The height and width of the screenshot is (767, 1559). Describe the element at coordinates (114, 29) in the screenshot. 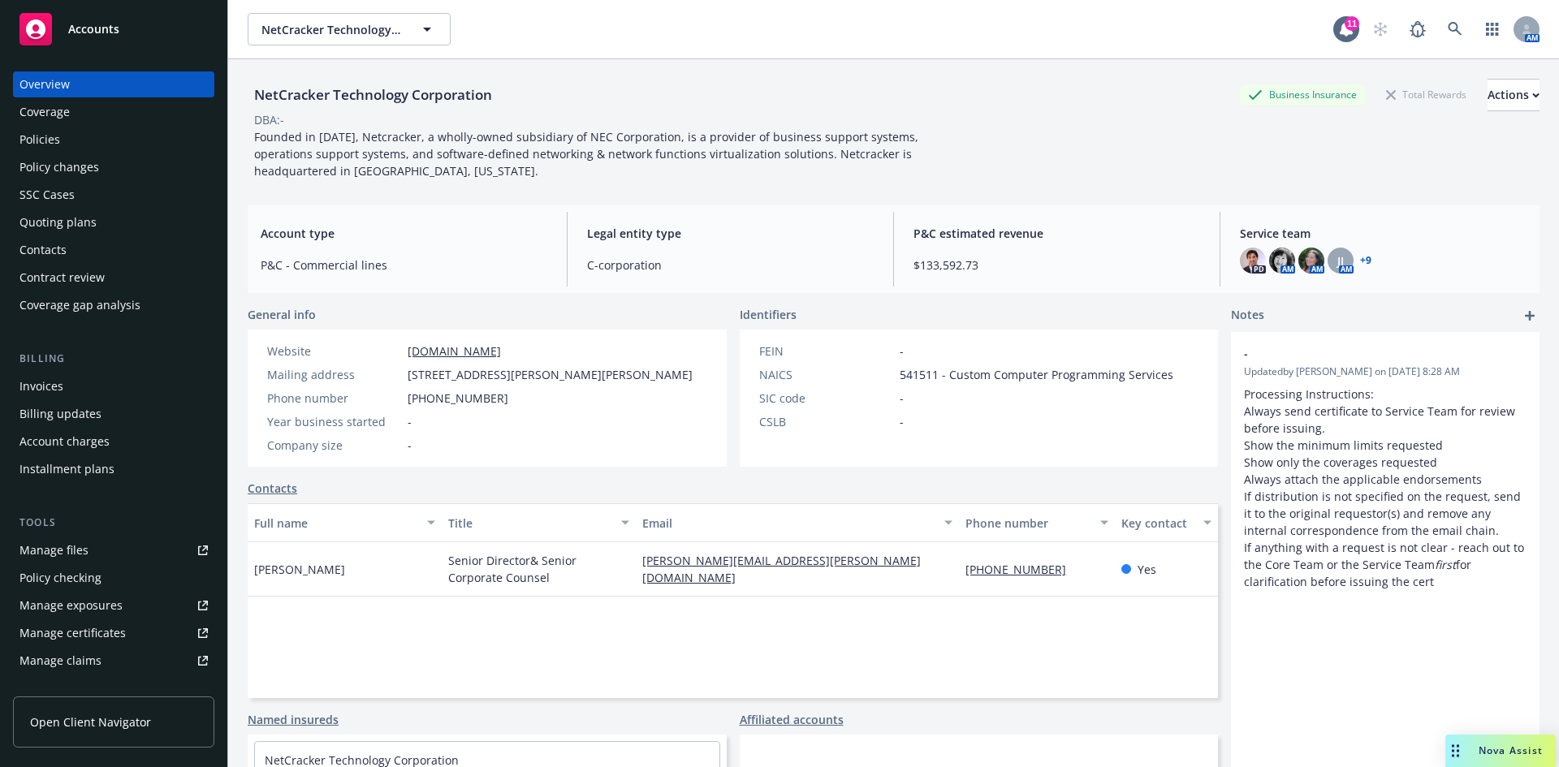

I see `a: Accounts` at that location.